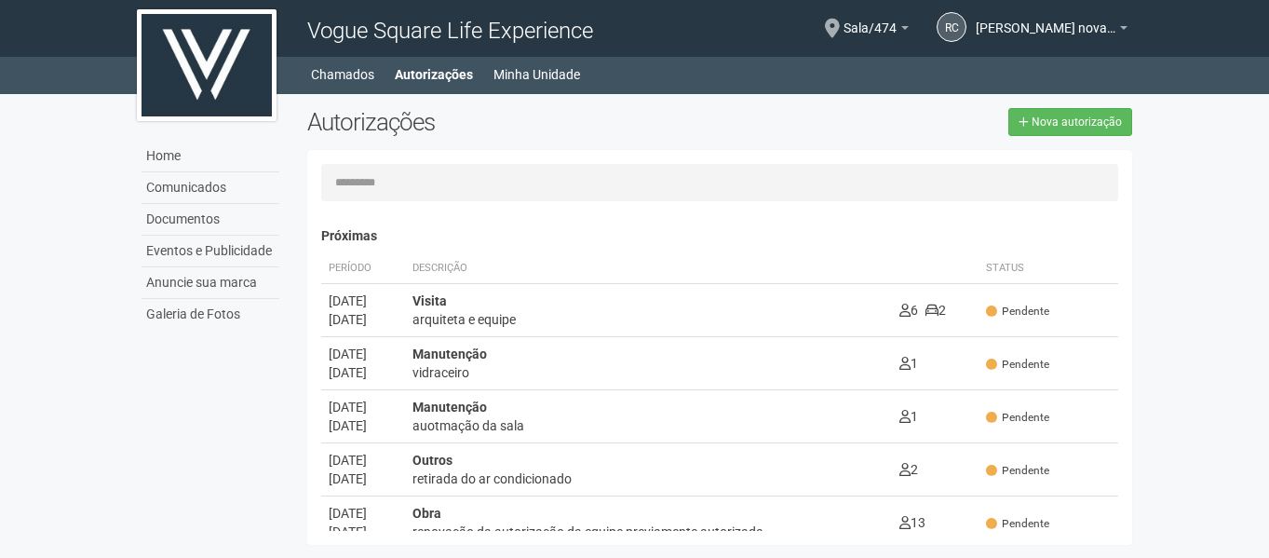 This screenshot has height=558, width=1269. What do you see at coordinates (450, 31) in the screenshot?
I see `span: Vogue Square Life Experience` at bounding box center [450, 31].